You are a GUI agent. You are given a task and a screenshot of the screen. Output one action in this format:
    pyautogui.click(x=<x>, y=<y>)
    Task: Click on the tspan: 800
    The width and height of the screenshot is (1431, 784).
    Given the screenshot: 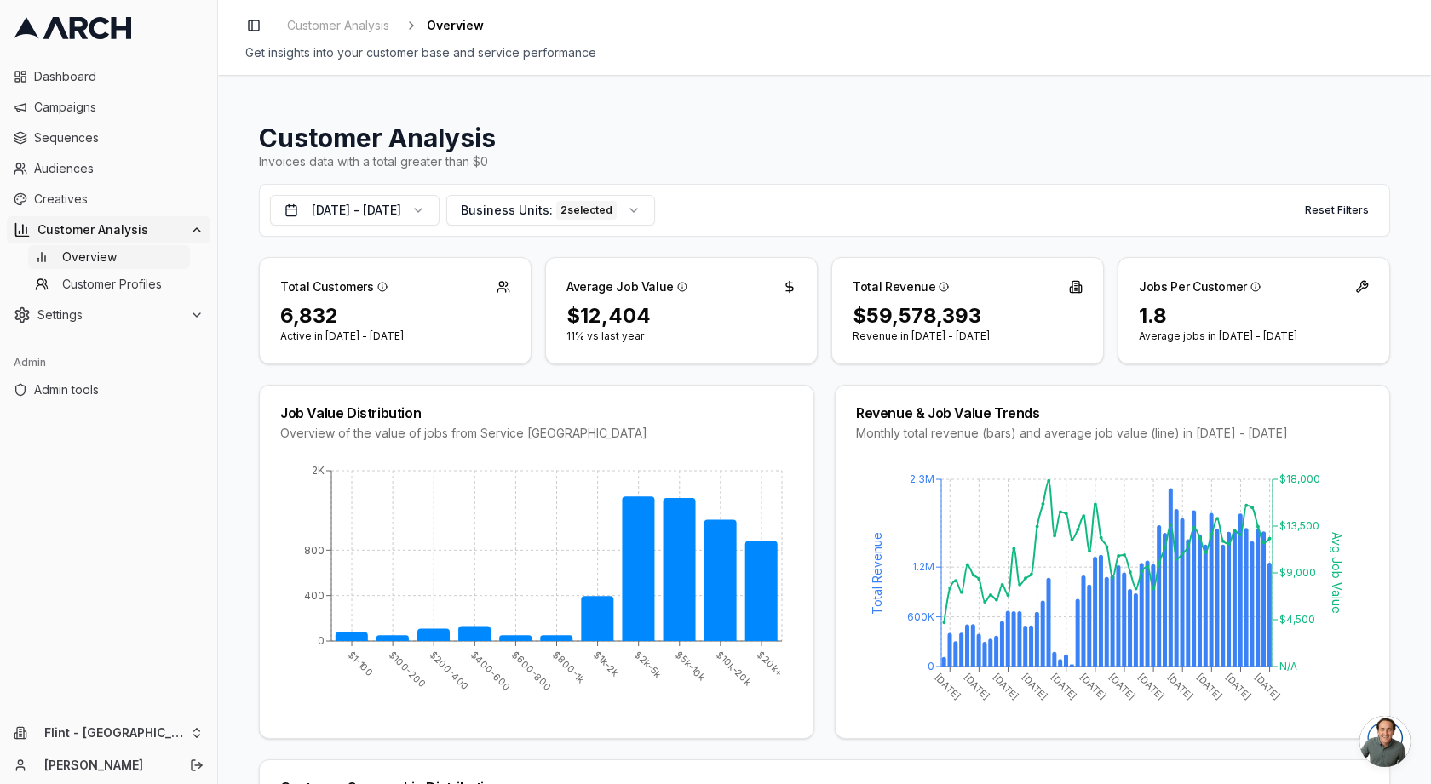 What is the action you would take?
    pyautogui.click(x=314, y=550)
    